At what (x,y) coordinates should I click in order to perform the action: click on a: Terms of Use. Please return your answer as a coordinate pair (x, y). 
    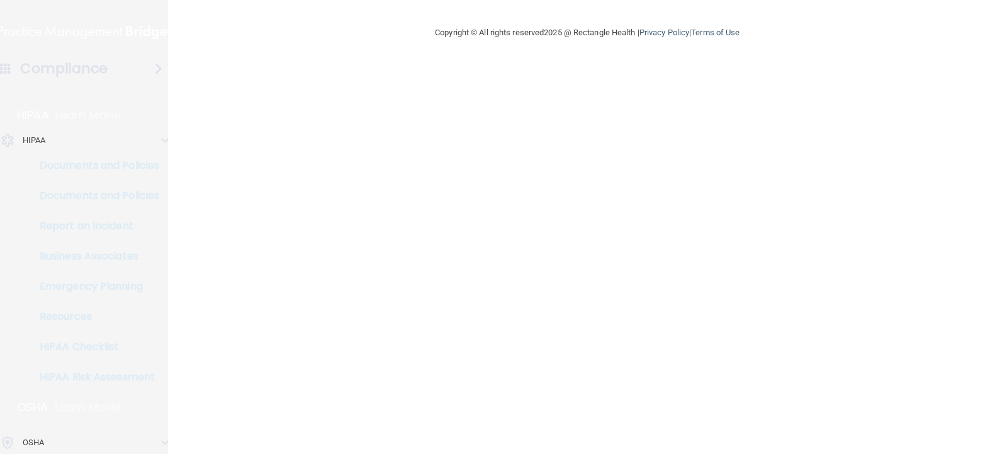
    Looking at the image, I should click on (715, 32).